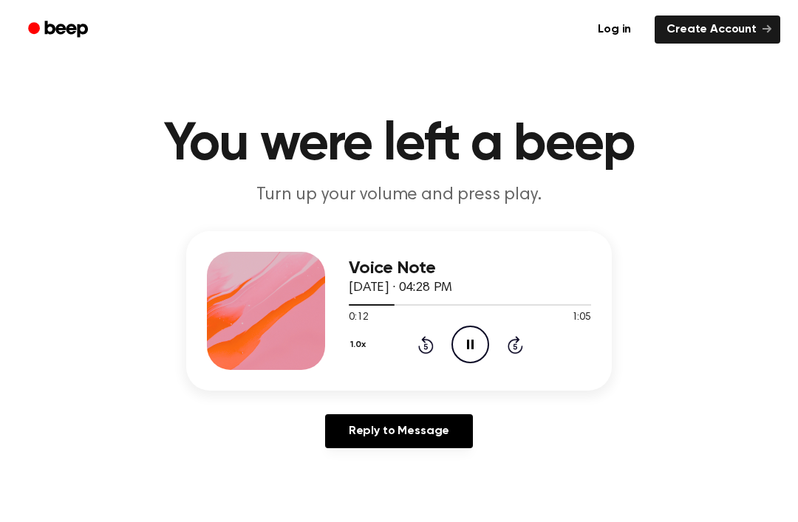 Image resolution: width=798 pixels, height=522 pixels. What do you see at coordinates (360, 345) in the screenshot?
I see `button: 1.0x` at bounding box center [360, 345].